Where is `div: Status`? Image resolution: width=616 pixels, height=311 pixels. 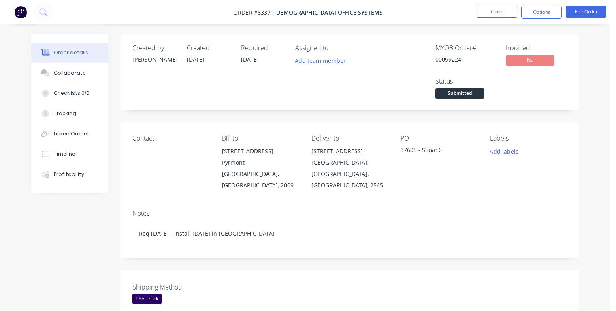 div: Status is located at coordinates (466, 81).